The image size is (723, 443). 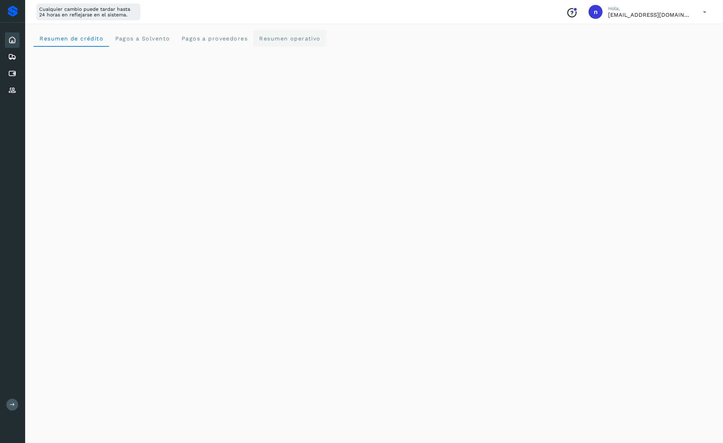 I want to click on div: Embarques, so click(x=12, y=57).